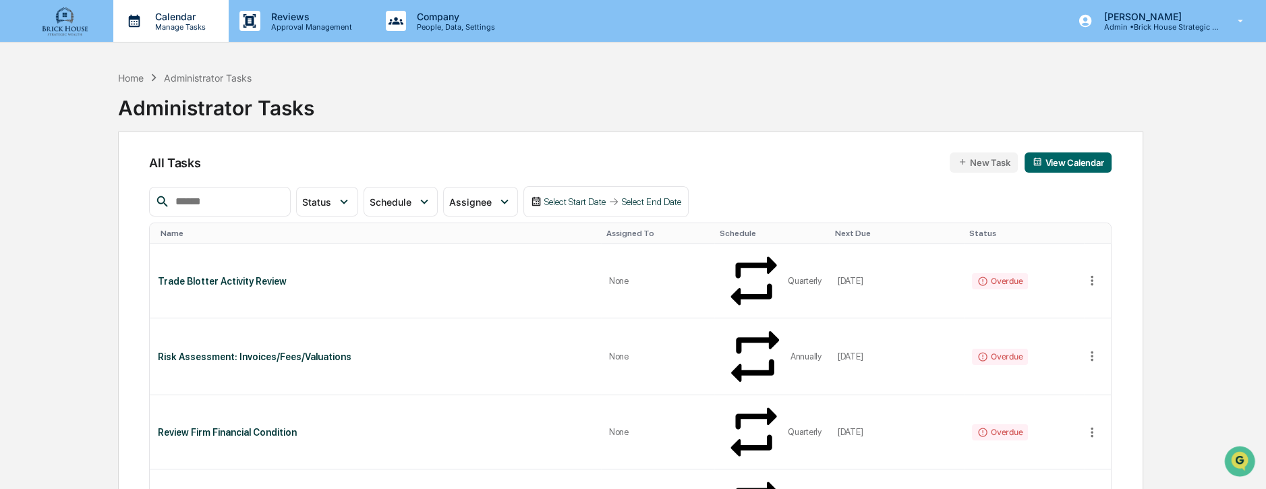 The image size is (1266, 489). I want to click on div: Trade Blotter Activity Review, so click(375, 281).